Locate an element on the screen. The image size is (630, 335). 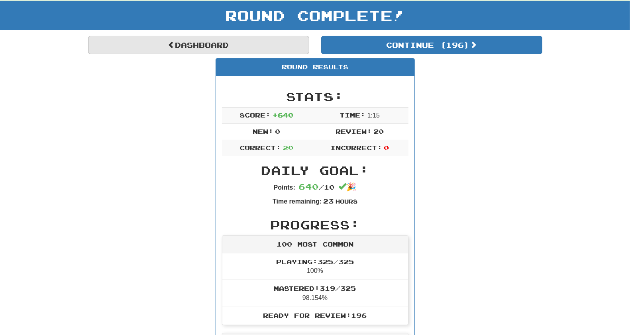
span: 23 is located at coordinates (329, 201).